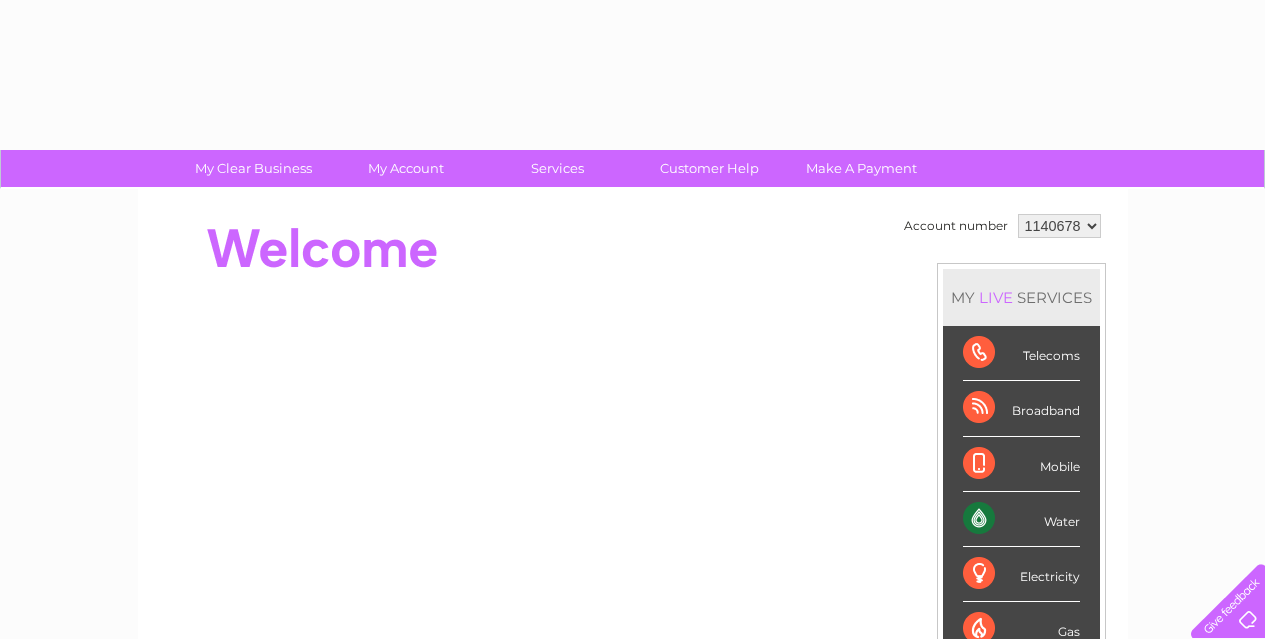 This screenshot has width=1265, height=639. I want to click on a: Customer Help, so click(709, 168).